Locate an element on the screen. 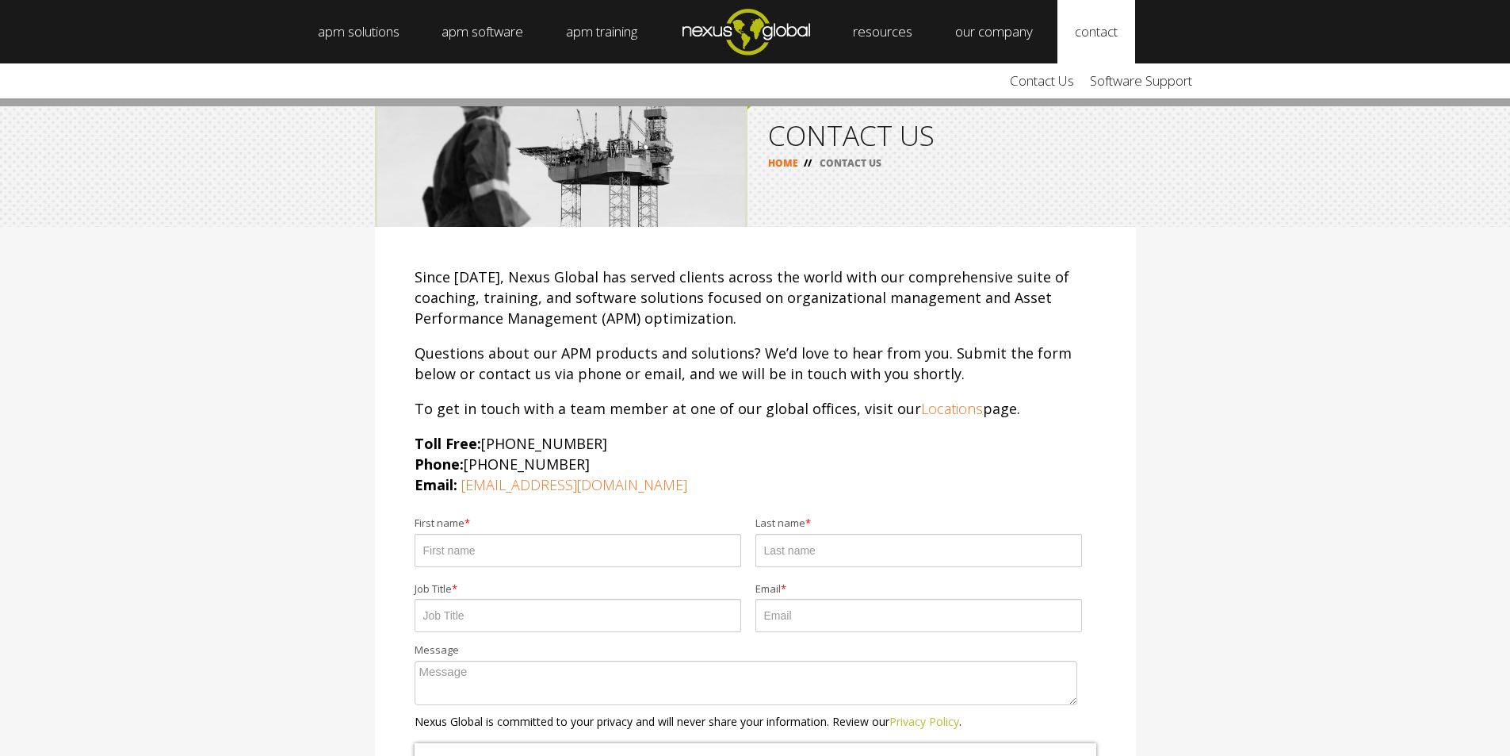 This screenshot has height=756, width=1510. span: Last name is located at coordinates (780, 523).